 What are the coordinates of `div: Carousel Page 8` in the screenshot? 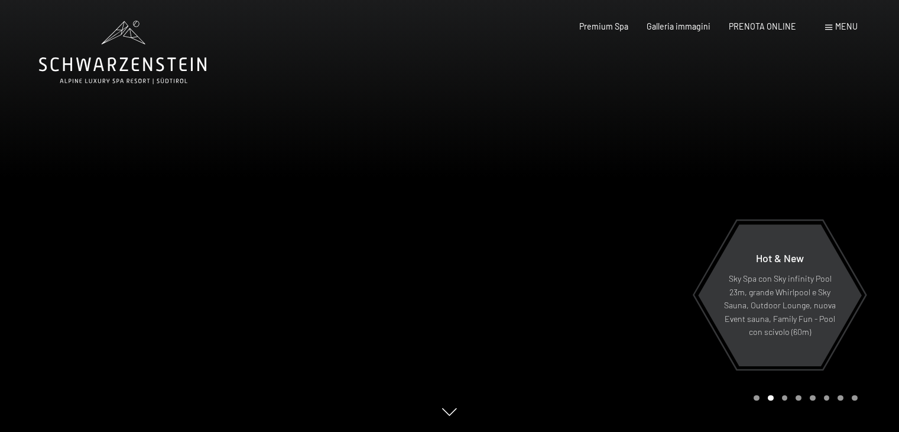 It's located at (855, 398).